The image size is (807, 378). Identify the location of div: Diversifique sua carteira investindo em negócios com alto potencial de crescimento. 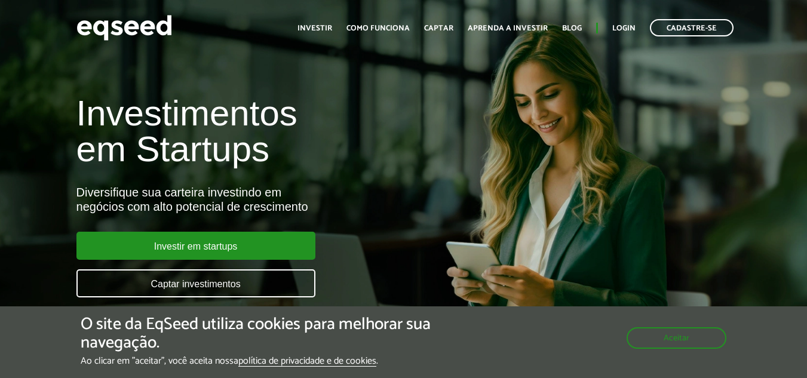
(269, 200).